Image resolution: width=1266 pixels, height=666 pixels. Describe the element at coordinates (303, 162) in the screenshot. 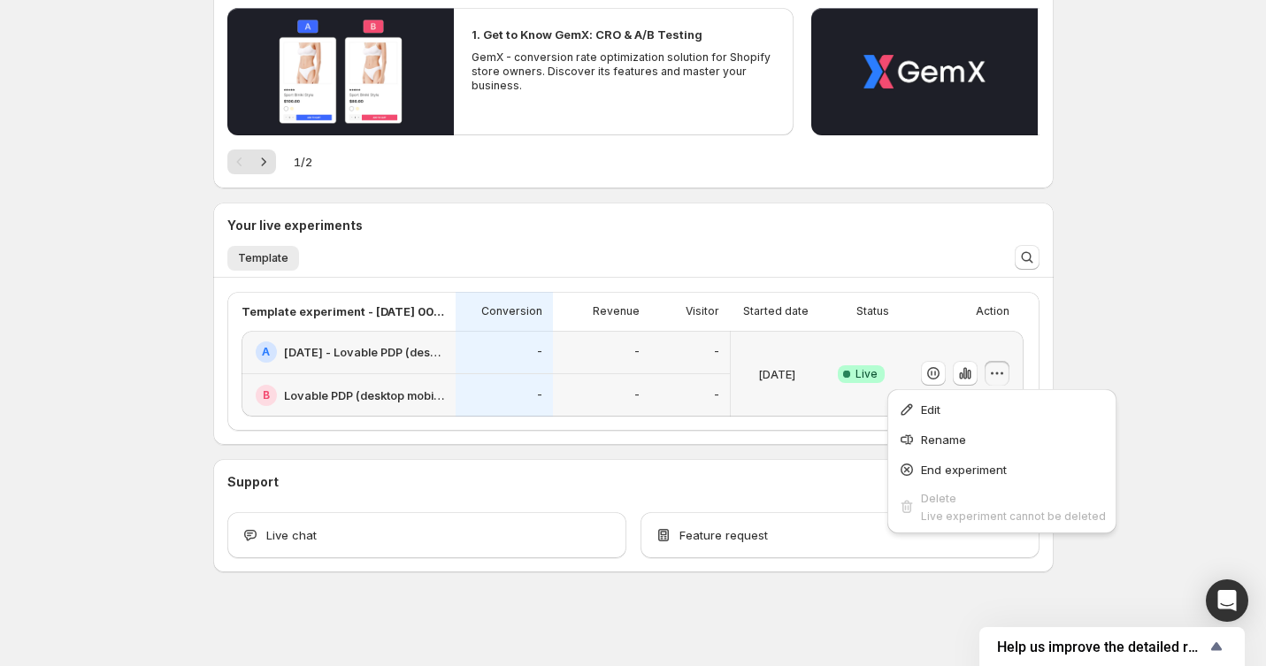

I see `span: 1 / 2` at that location.